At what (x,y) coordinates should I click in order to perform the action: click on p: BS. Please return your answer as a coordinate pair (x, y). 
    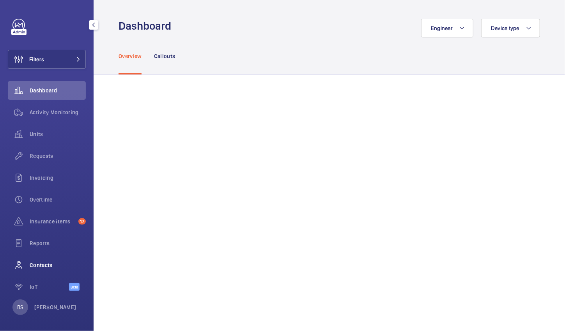
    Looking at the image, I should click on (20, 307).